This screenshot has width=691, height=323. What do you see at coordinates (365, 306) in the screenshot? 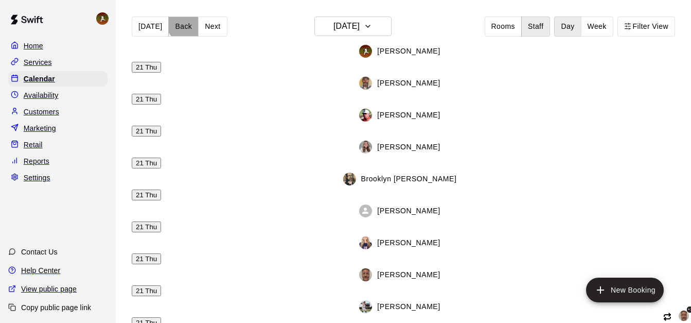
I see `img: Matt Hill` at bounding box center [365, 306].